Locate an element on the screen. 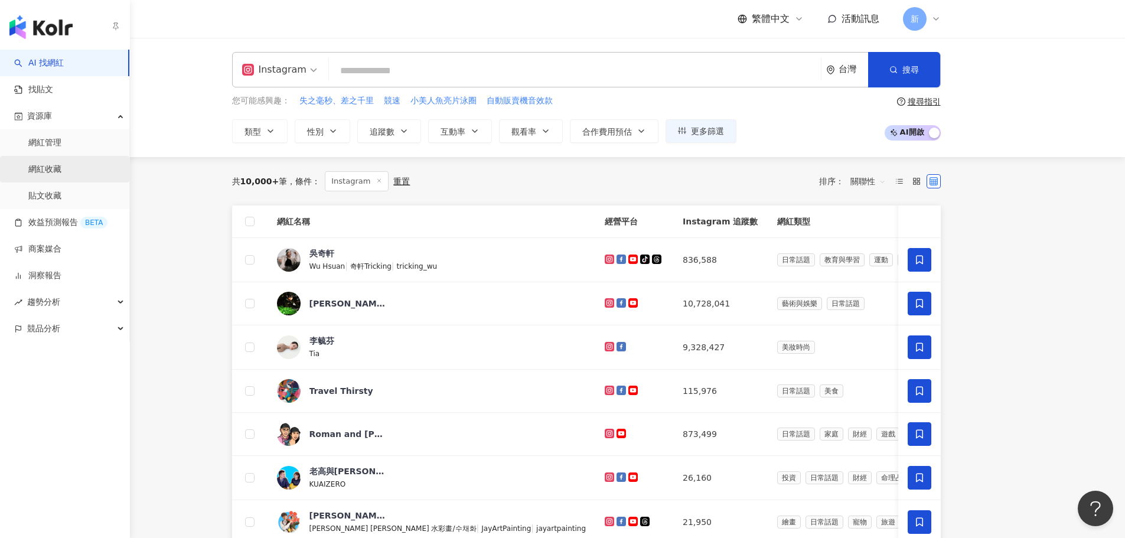 Image resolution: width=1125 pixels, height=538 pixels. span: 美食 is located at coordinates (831, 391).